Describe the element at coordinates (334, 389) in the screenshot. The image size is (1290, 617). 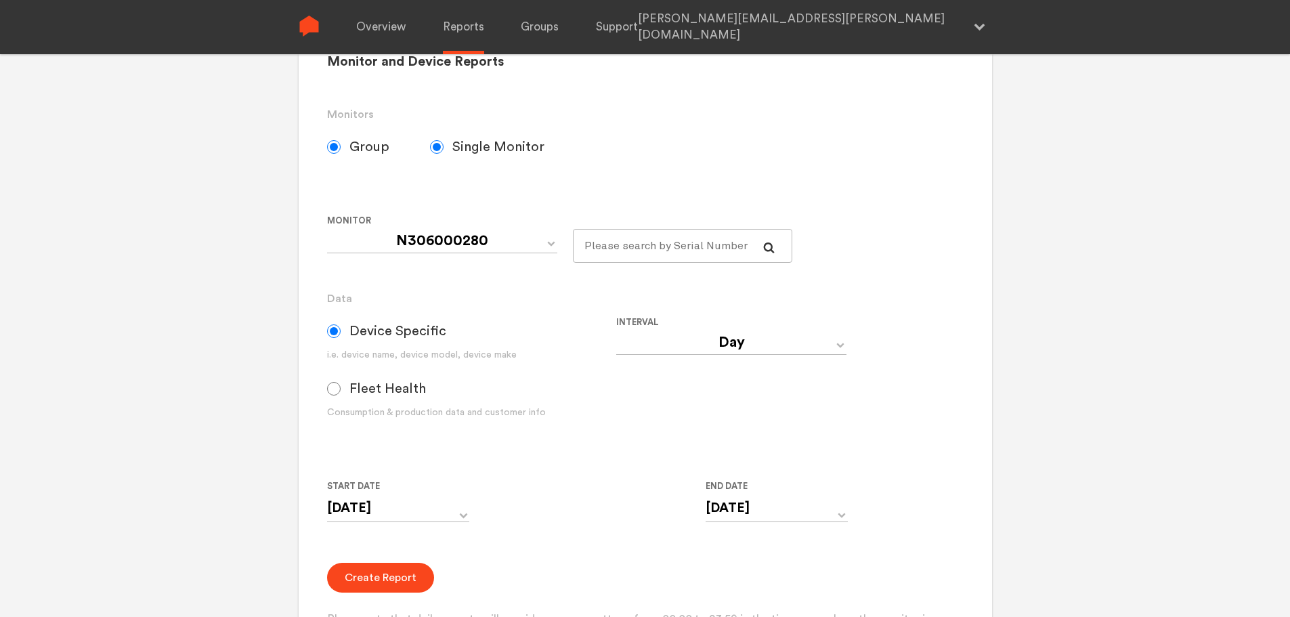
I see `input: Fleet Health` at that location.